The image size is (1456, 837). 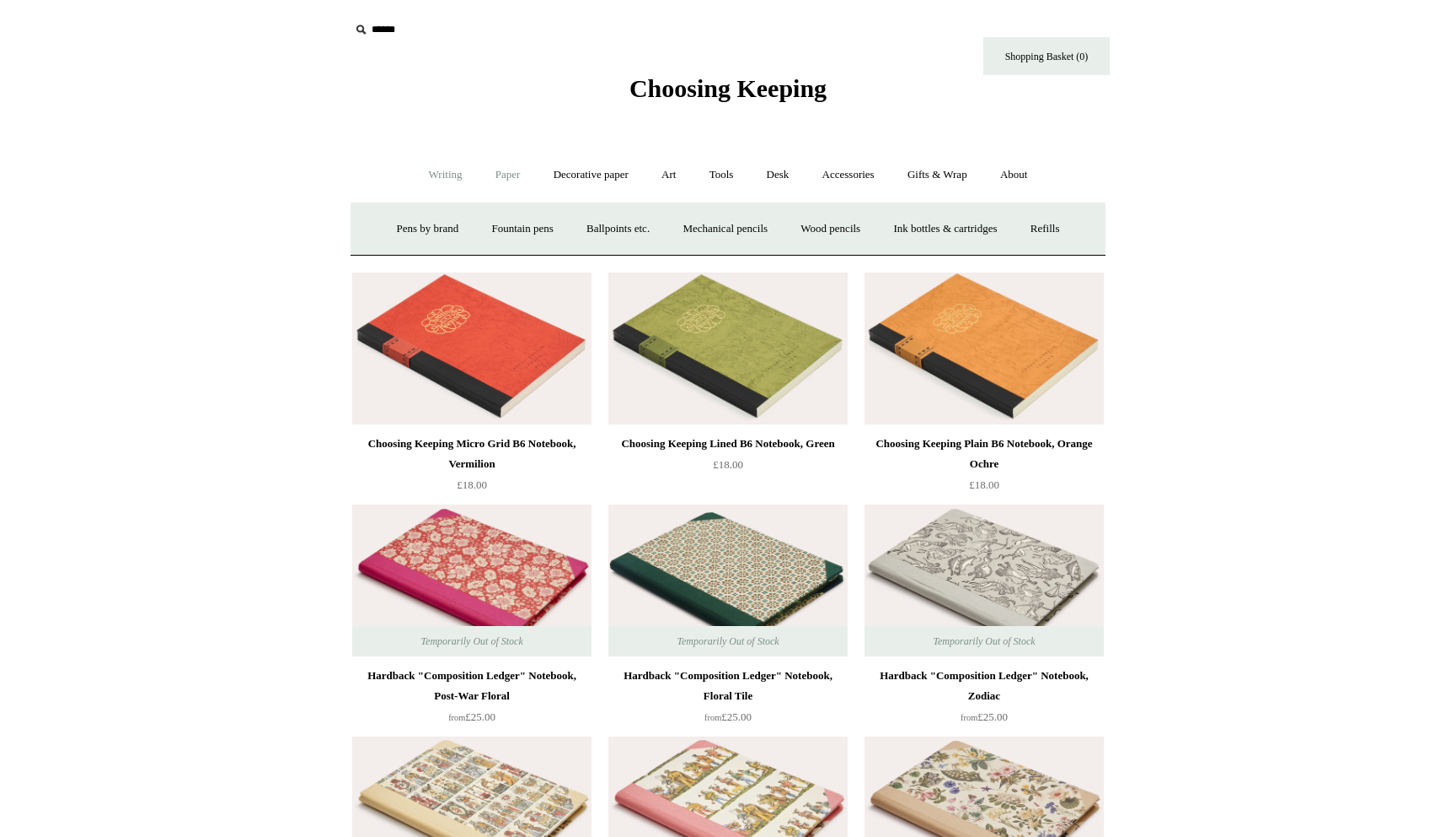 What do you see at coordinates (429, 228) in the screenshot?
I see `a: Pens by brand` at bounding box center [429, 228].